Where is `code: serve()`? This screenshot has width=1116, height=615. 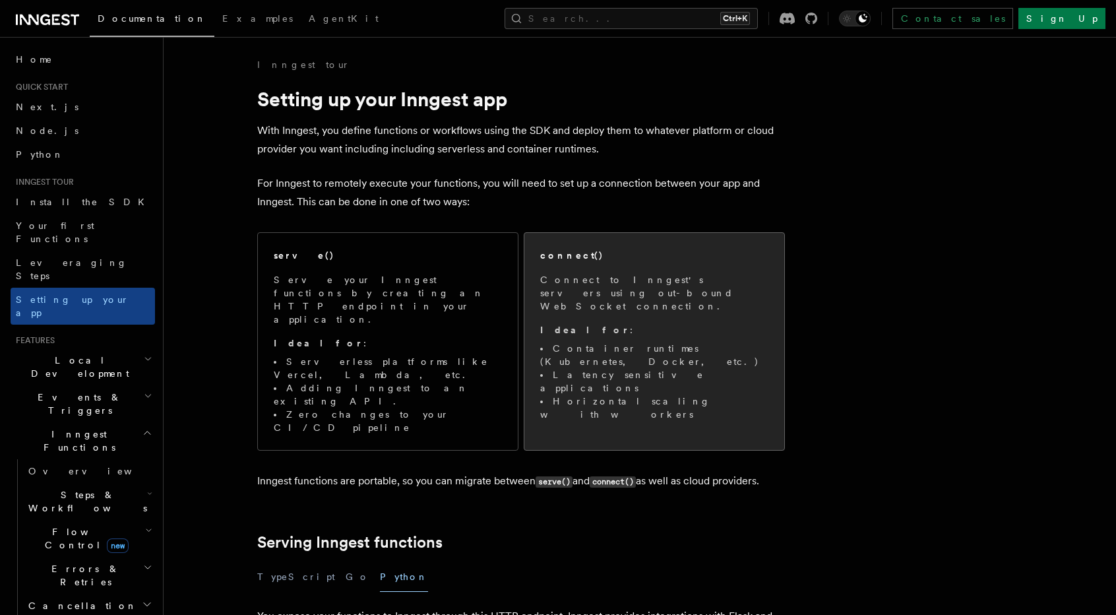
code: serve() is located at coordinates (554, 481).